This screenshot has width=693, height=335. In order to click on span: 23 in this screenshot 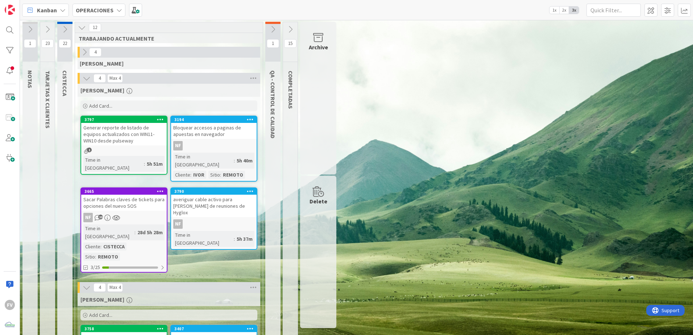, I will do `click(48, 44)`.